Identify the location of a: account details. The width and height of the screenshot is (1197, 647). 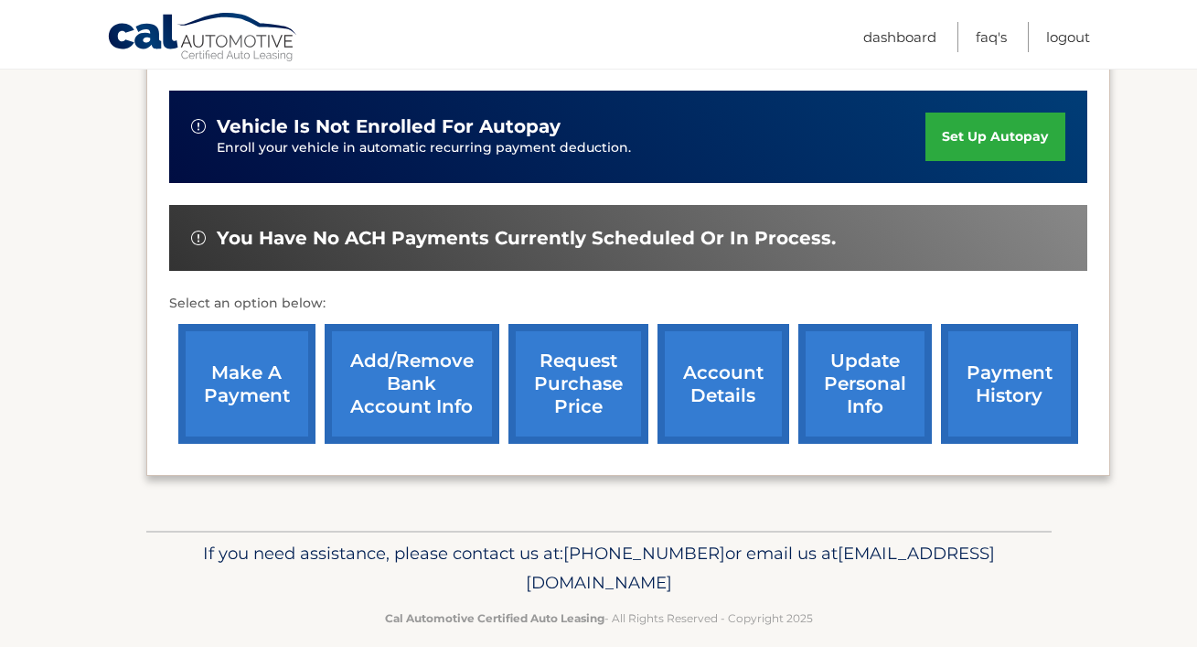
(724, 383).